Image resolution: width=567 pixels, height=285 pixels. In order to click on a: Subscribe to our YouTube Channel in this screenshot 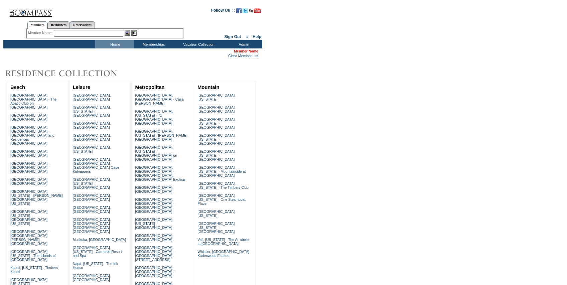, I will do `click(255, 12)`.